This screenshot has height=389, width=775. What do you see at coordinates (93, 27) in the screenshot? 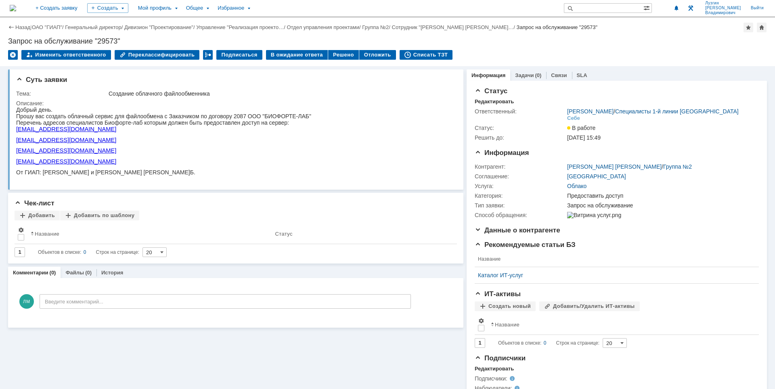
I see `a: Генеральный директор` at bounding box center [93, 27].